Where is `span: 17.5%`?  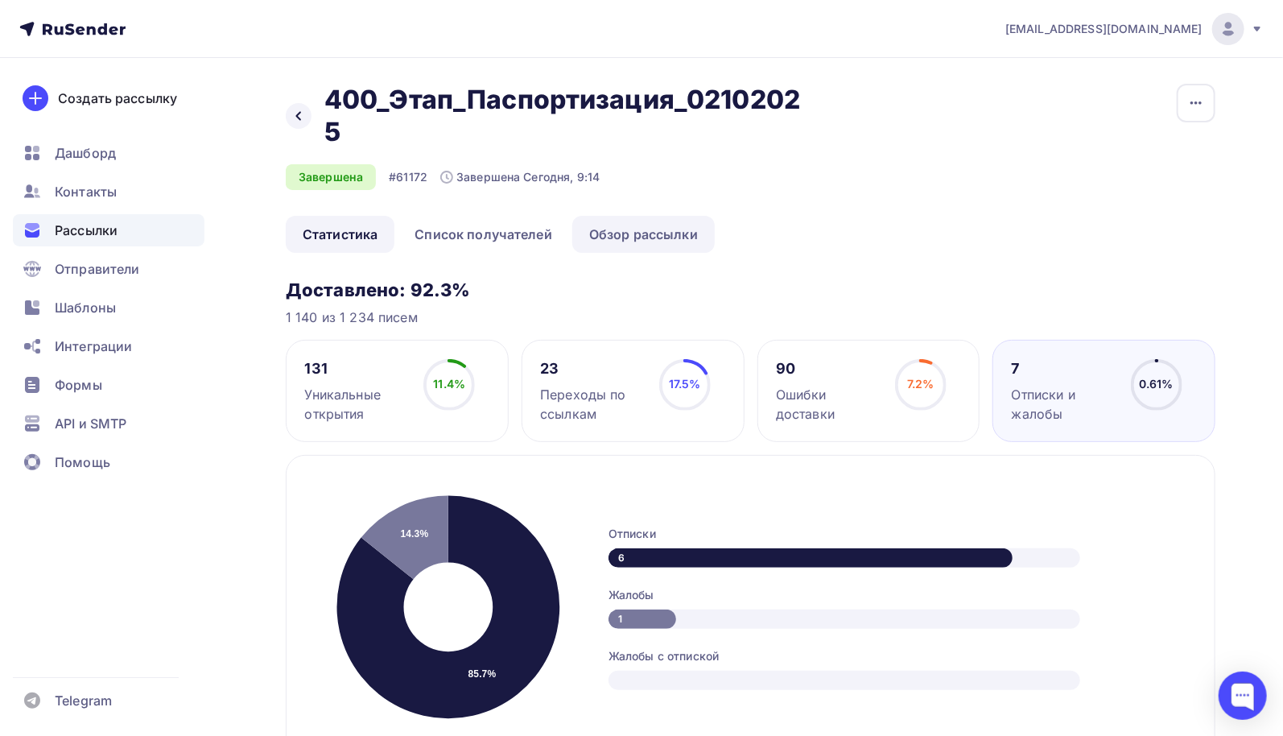 span: 17.5% is located at coordinates (685, 383).